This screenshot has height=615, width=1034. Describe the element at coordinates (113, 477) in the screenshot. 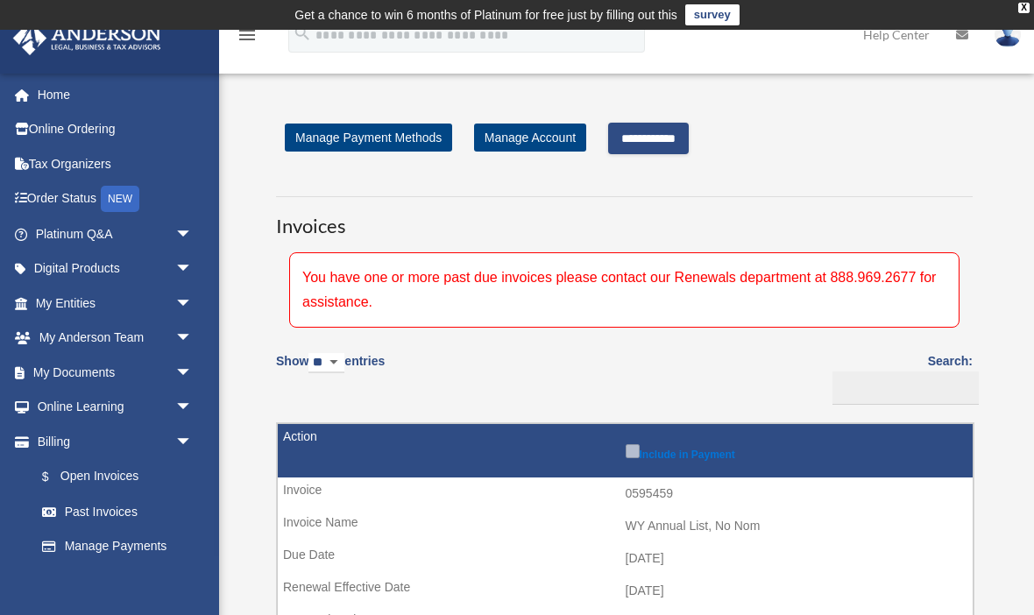

I see `a: $Open Invoices` at that location.